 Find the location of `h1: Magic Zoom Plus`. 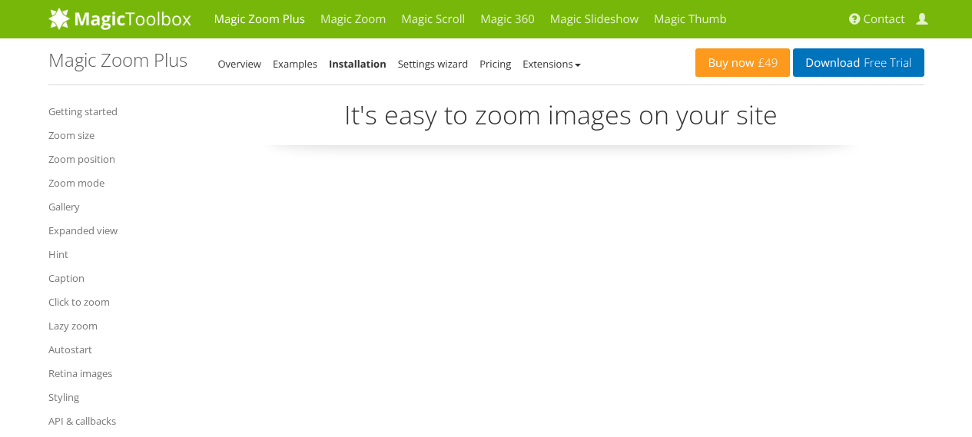

h1: Magic Zoom Plus is located at coordinates (118, 60).